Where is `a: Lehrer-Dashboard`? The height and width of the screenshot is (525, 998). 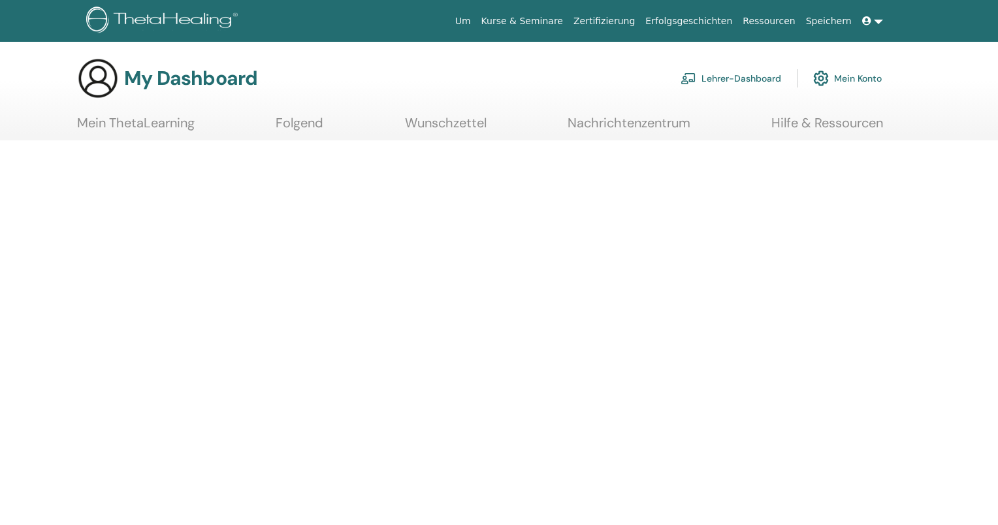
a: Lehrer-Dashboard is located at coordinates (731, 78).